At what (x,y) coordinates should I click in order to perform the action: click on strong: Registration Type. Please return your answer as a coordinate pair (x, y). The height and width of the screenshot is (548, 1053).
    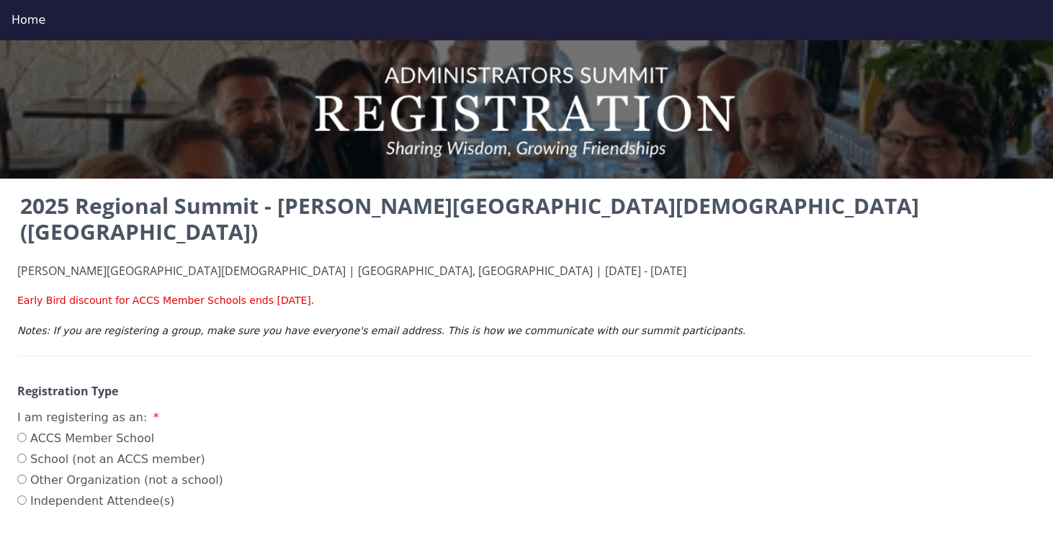
    Looking at the image, I should click on (68, 391).